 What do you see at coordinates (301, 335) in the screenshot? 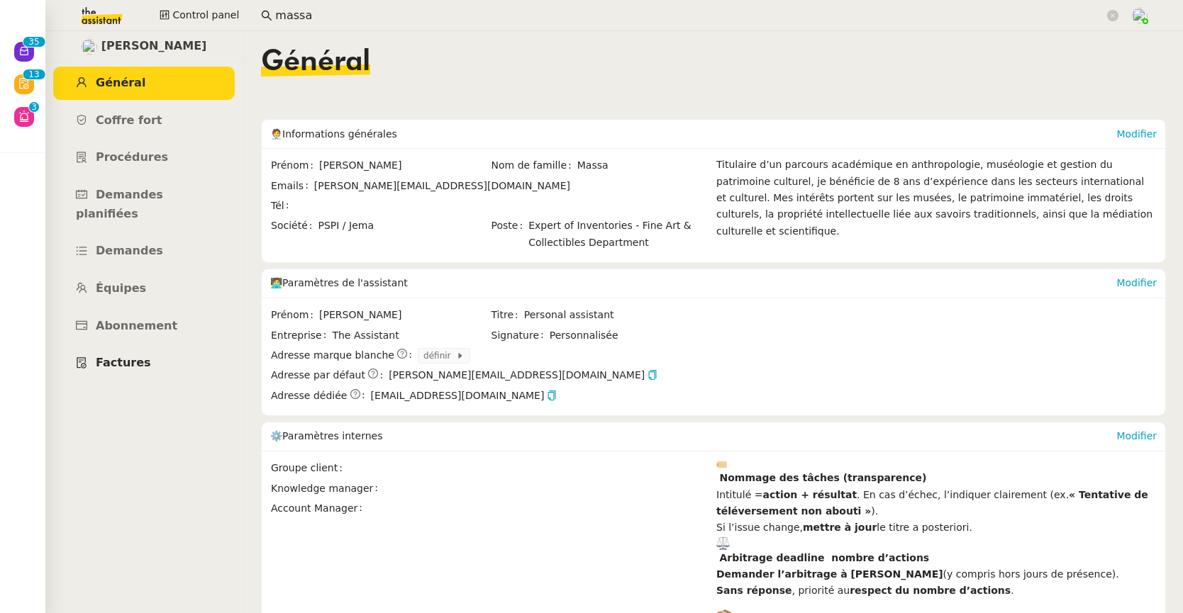
I see `span: Entreprise` at bounding box center [301, 335].